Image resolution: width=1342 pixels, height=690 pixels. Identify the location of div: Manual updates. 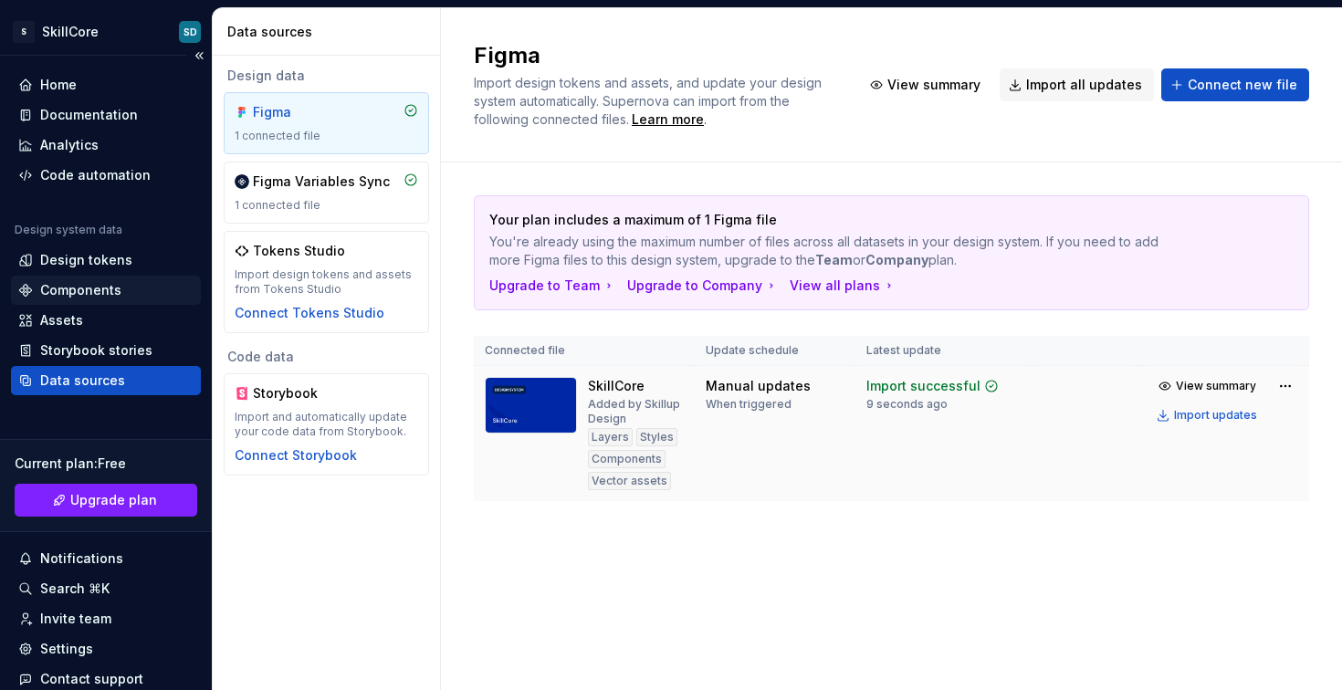
(758, 386).